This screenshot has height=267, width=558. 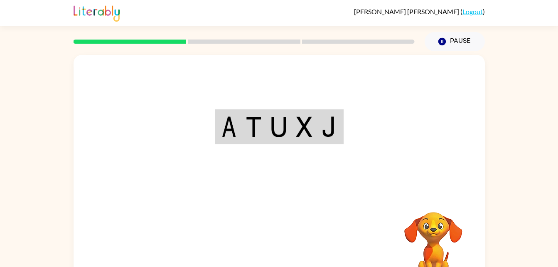 I want to click on img: Literably, so click(x=96, y=12).